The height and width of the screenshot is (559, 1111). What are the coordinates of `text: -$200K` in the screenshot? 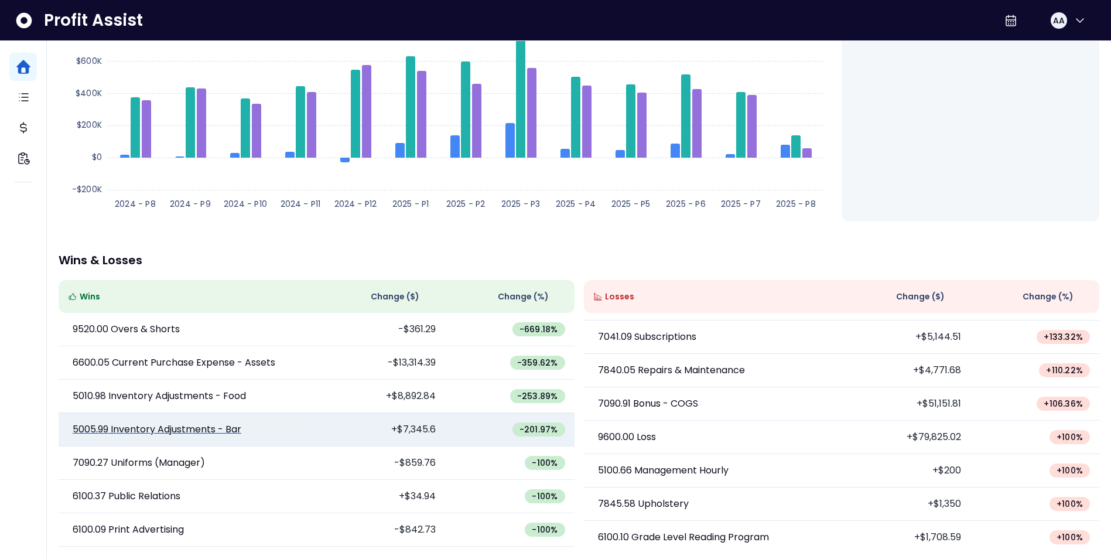 It's located at (87, 189).